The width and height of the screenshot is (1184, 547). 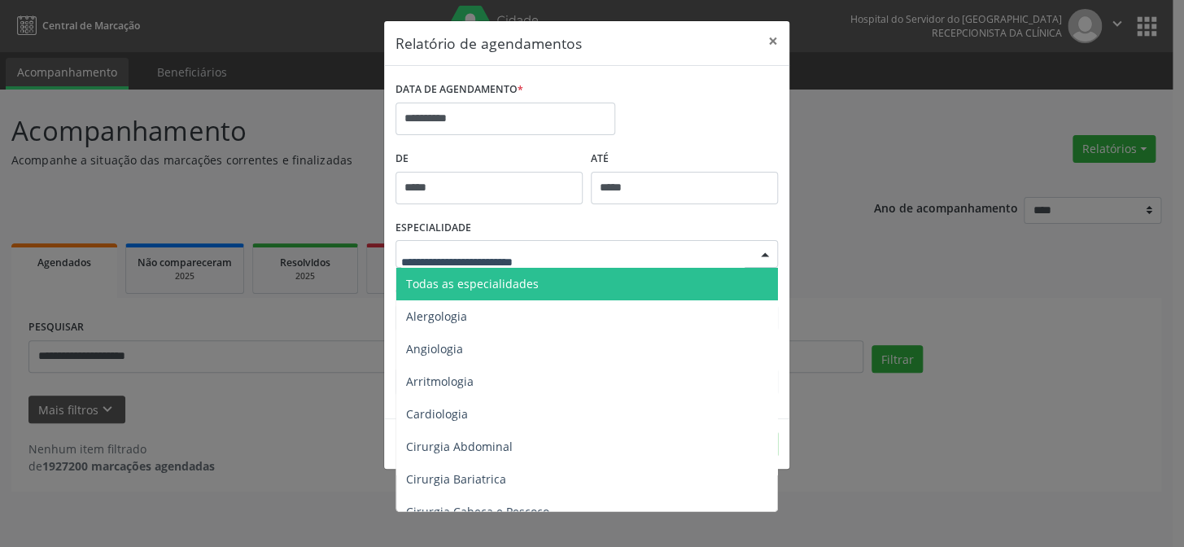 I want to click on span: Cirurgia Cabeça e Pescoço, so click(x=478, y=511).